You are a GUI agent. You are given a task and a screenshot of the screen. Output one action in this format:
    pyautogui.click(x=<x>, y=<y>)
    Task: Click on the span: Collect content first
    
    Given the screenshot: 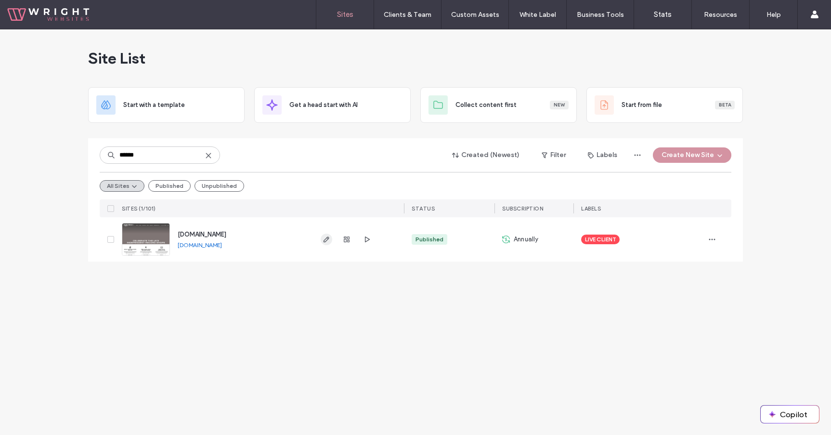 What is the action you would take?
    pyautogui.click(x=486, y=105)
    